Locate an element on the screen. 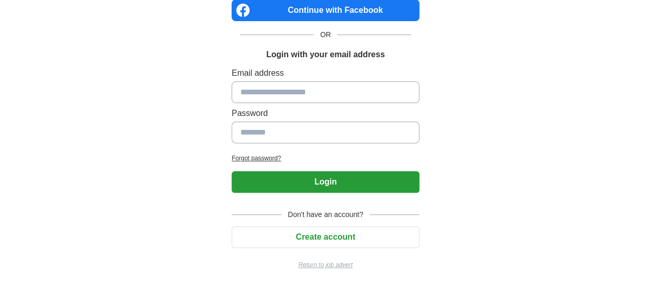  span: Don't have an account? is located at coordinates (325, 214).